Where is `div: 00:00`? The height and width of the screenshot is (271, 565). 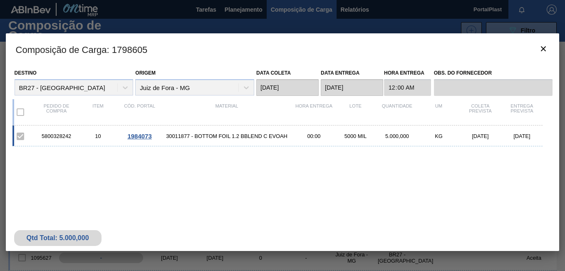 div: 00:00 is located at coordinates (314, 136).